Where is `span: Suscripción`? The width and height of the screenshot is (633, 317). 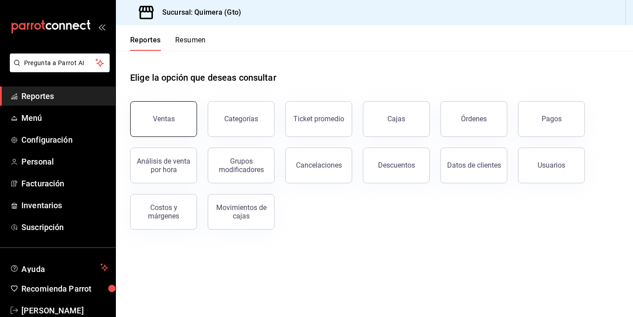
span: Suscripción is located at coordinates (65, 227).